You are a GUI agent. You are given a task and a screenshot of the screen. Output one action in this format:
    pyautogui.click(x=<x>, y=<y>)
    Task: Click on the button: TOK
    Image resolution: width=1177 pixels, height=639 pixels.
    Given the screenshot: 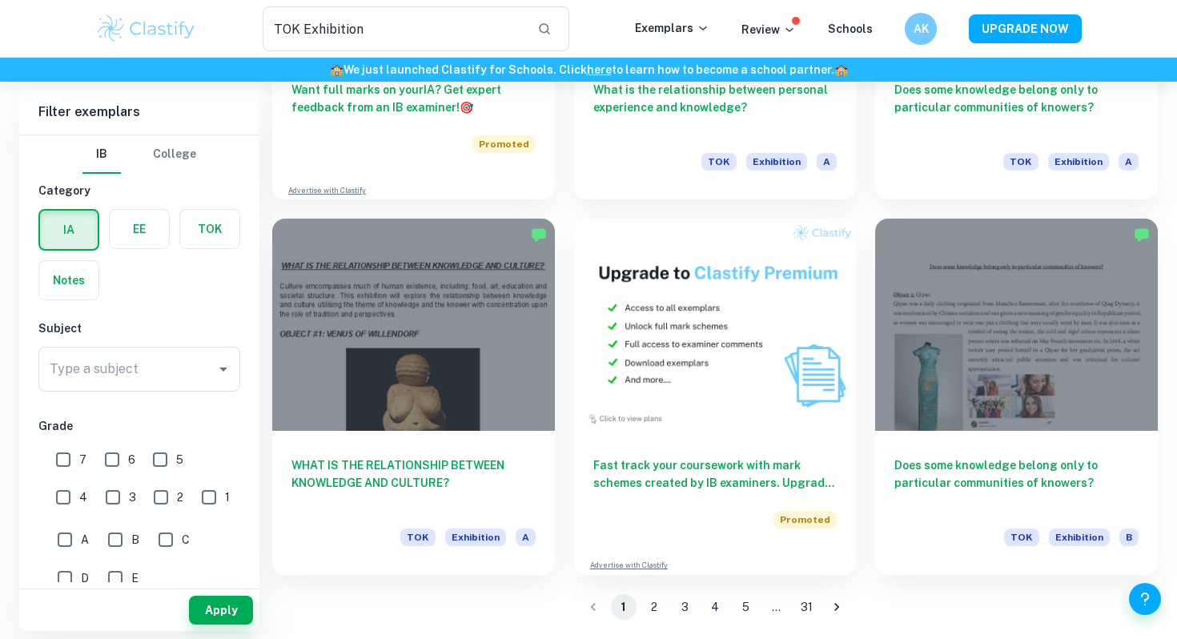 What is the action you would take?
    pyautogui.click(x=210, y=229)
    